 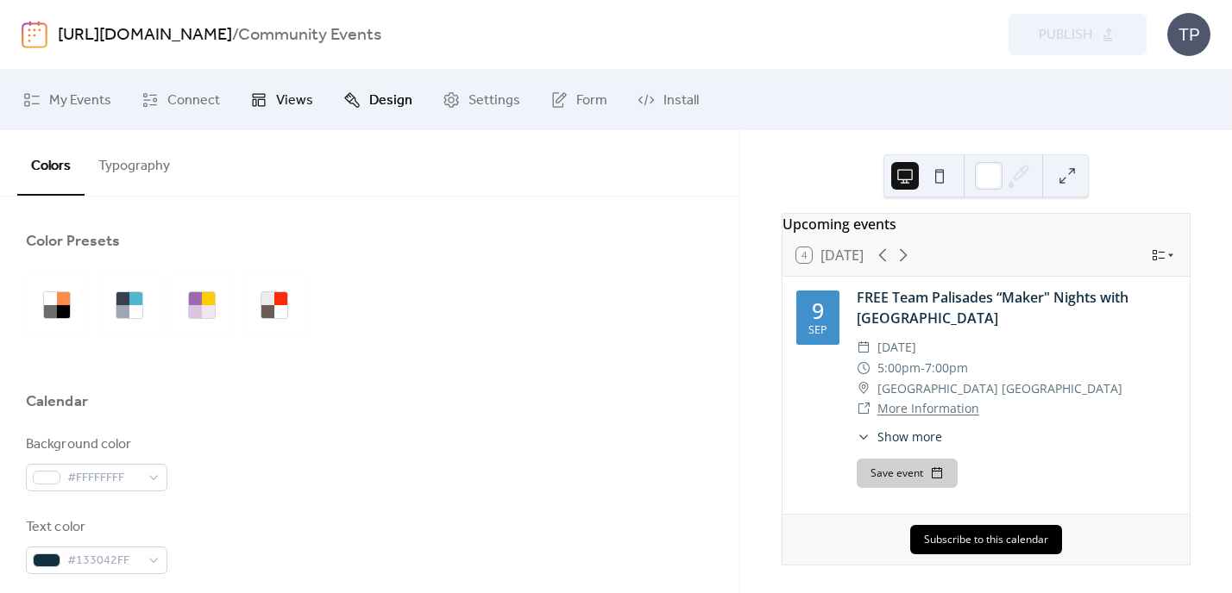 What do you see at coordinates (681, 101) in the screenshot?
I see `span: Install` at bounding box center [681, 101].